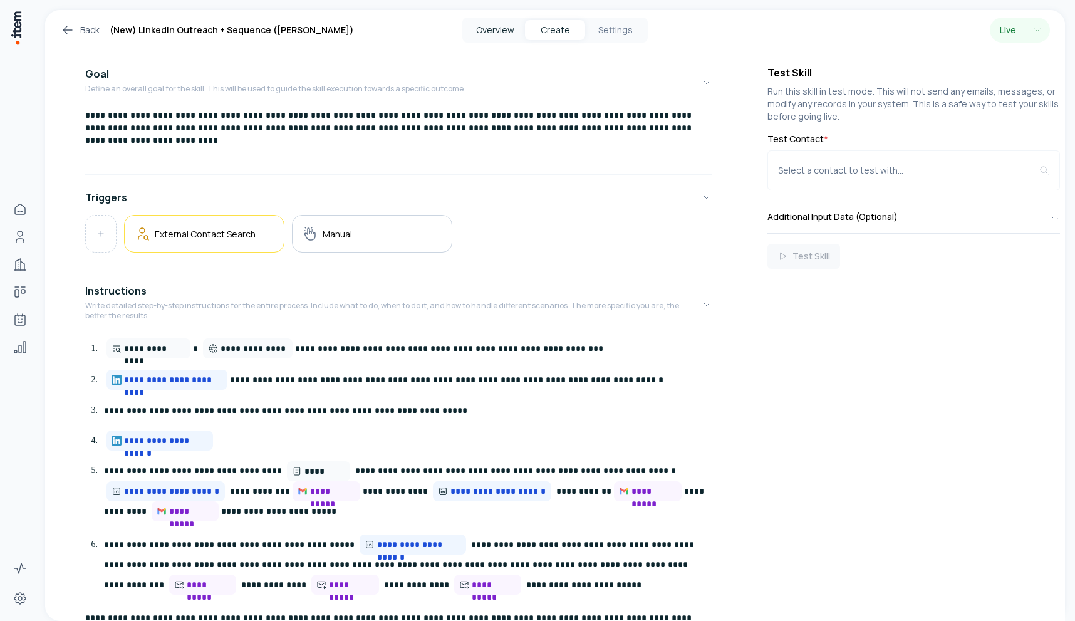 This screenshot has height=621, width=1075. Describe the element at coordinates (398, 83) in the screenshot. I see `button: GoalDefine an overall goal for the skill. This will be used to guide the skill execution towards ...` at that location.